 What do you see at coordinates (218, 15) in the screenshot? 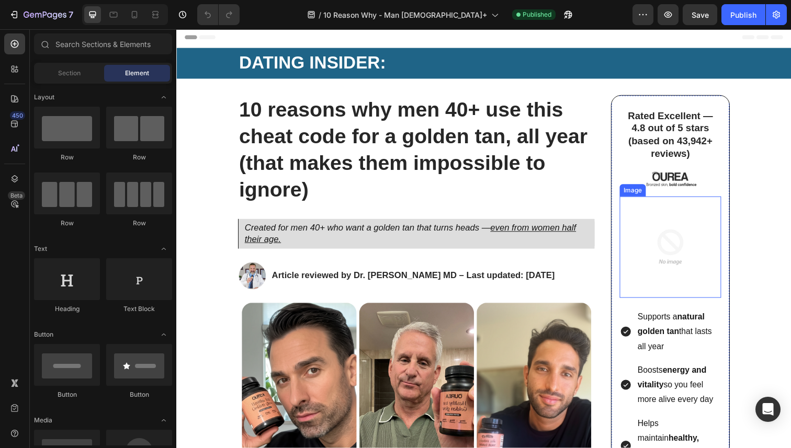
I see `div: Undo/Redo` at bounding box center [218, 15].